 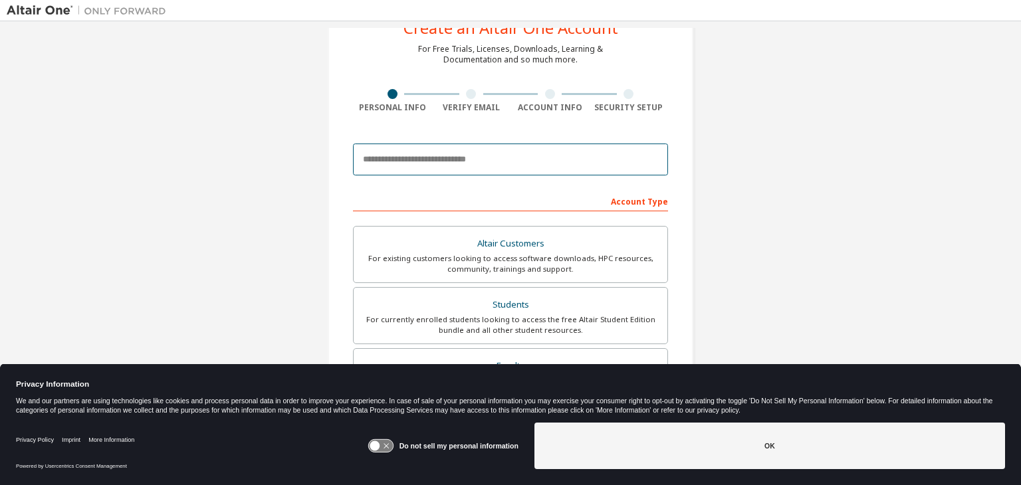 I want to click on div: Security Setup, so click(x=629, y=108).